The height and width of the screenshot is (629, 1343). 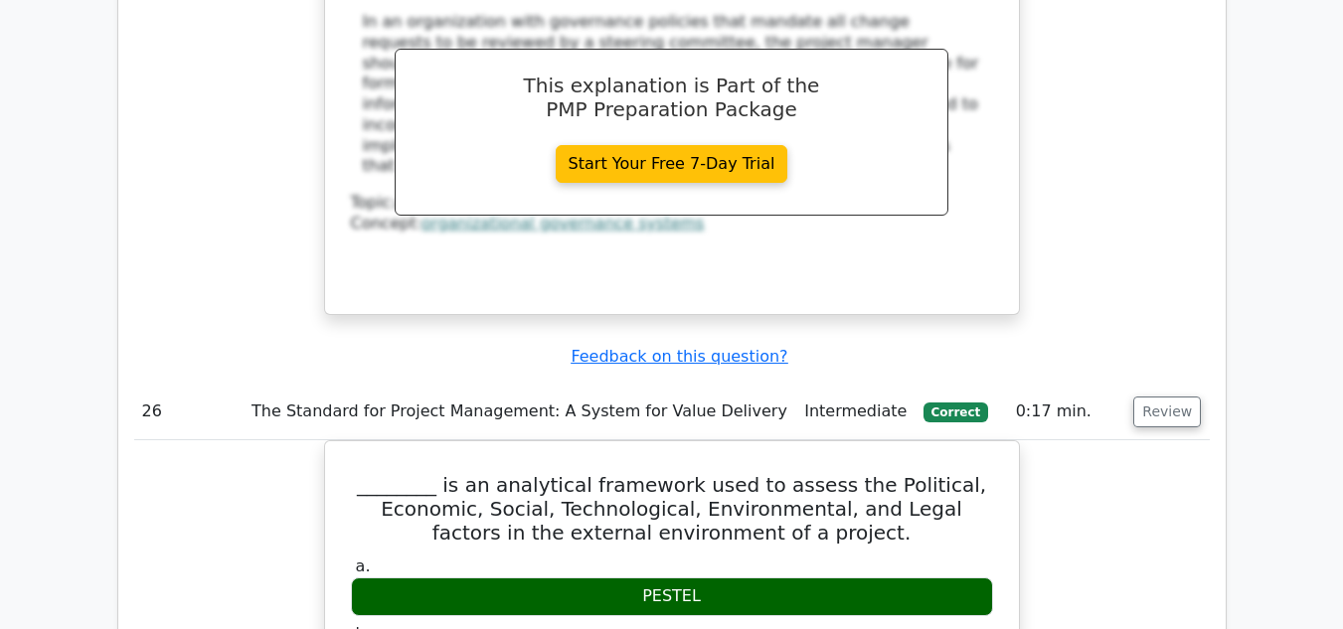 What do you see at coordinates (520, 412) in the screenshot?
I see `td: The Standard for Project Management: A System for Value Delivery` at bounding box center [520, 412].